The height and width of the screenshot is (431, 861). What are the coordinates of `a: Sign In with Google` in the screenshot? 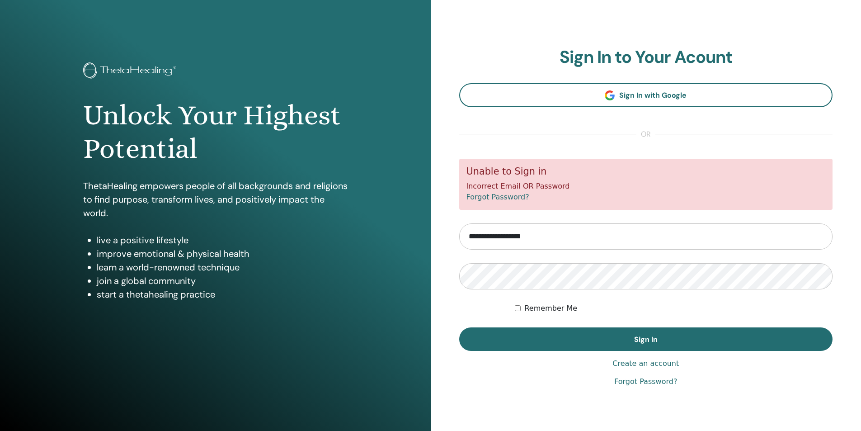 It's located at (646, 95).